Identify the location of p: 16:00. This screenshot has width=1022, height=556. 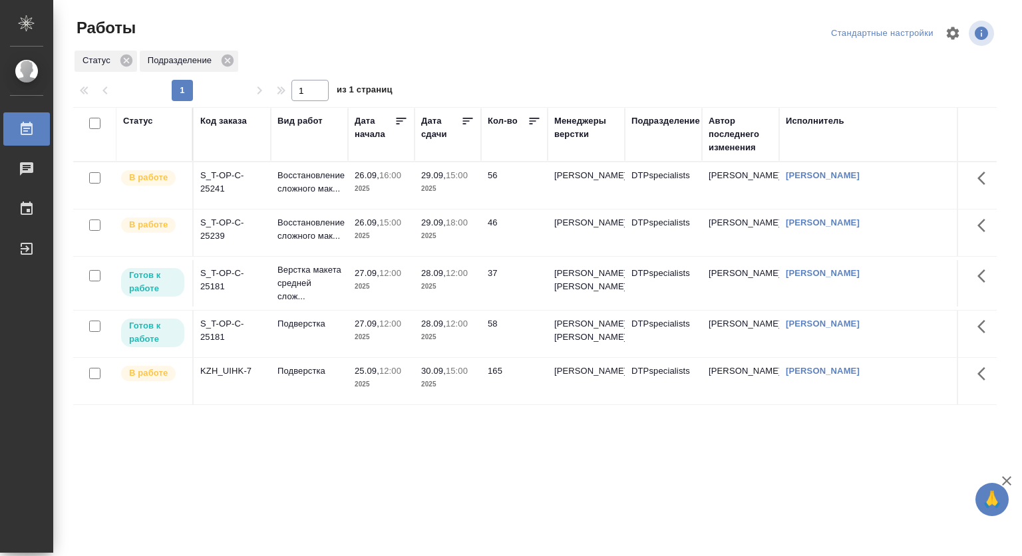
(390, 175).